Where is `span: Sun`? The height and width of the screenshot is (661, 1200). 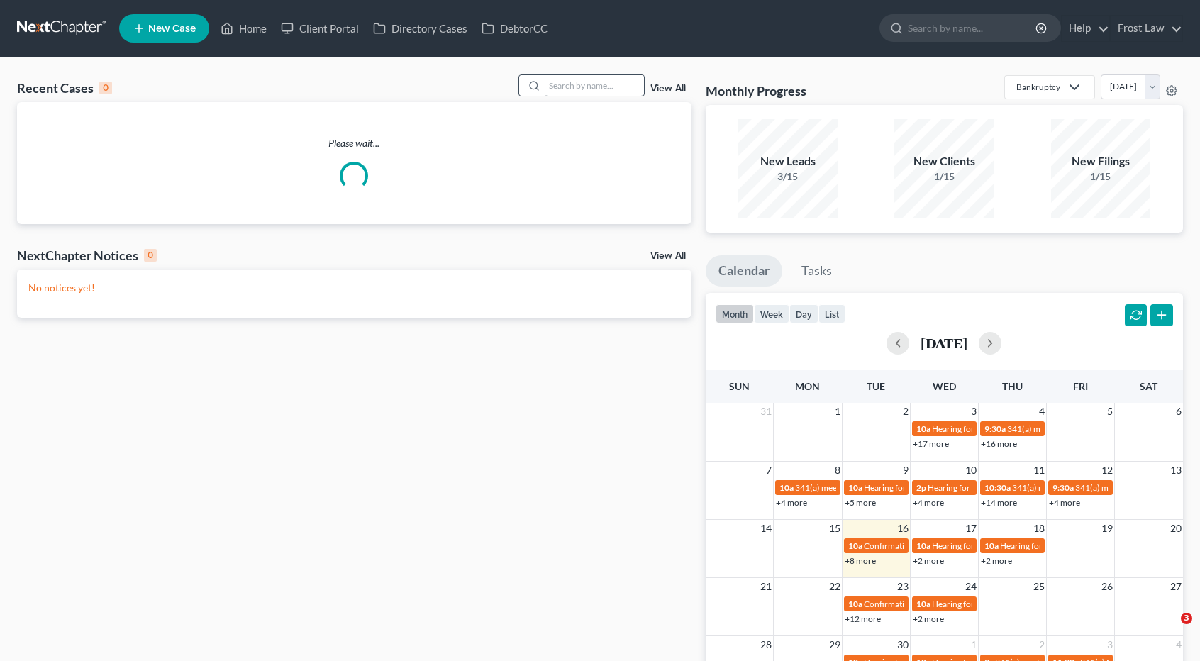 span: Sun is located at coordinates (739, 386).